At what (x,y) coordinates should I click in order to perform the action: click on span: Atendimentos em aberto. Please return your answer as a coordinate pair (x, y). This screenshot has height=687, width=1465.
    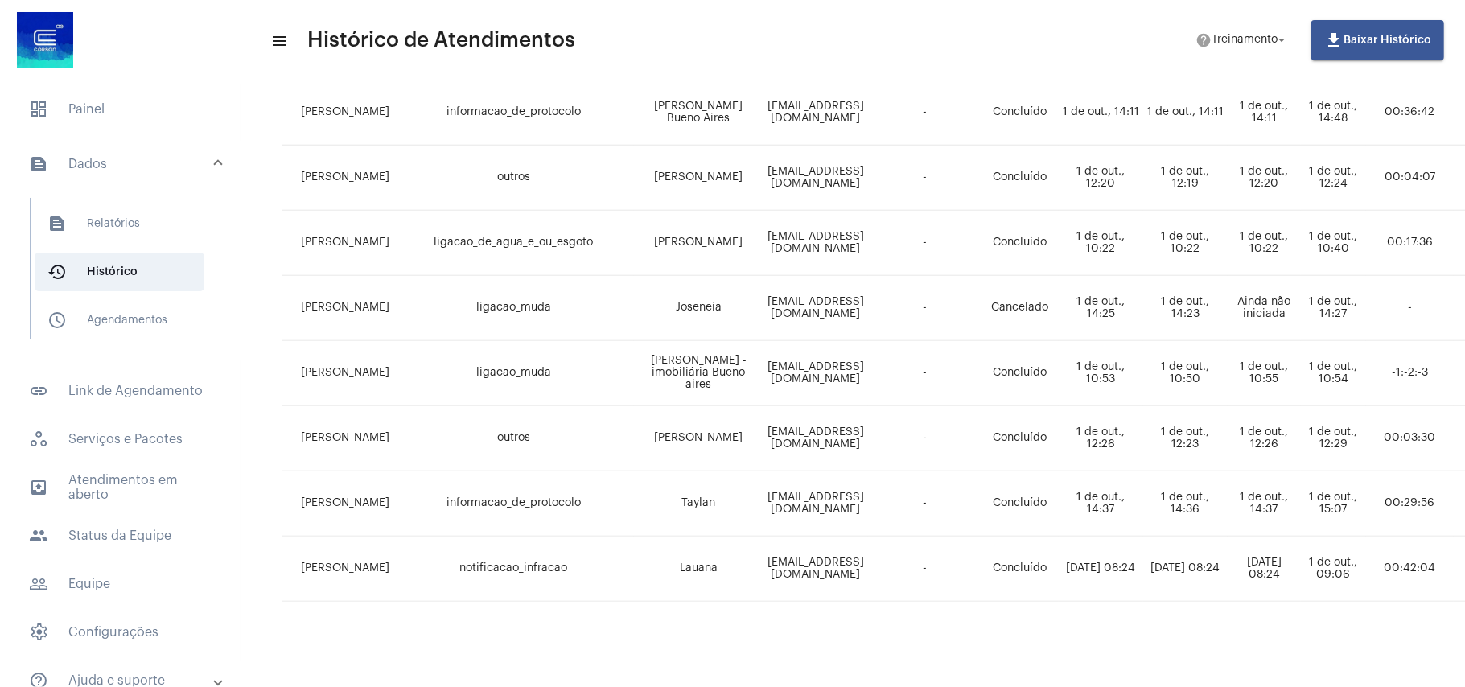
    Looking at the image, I should click on (120, 488).